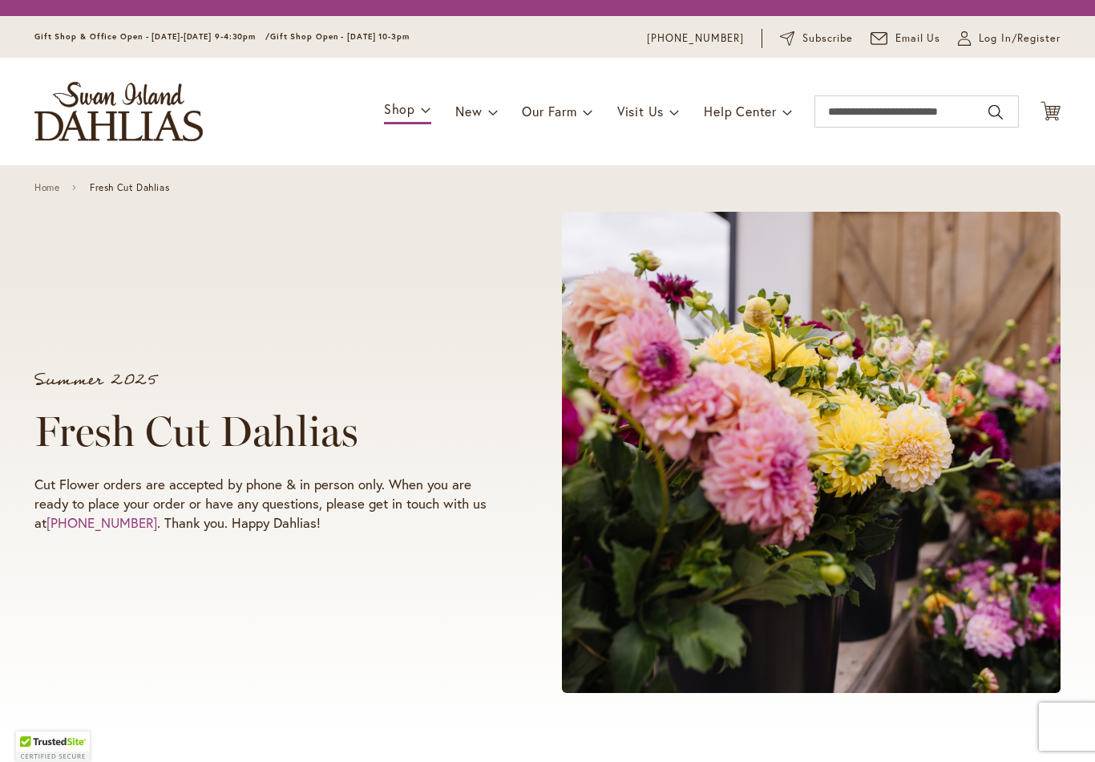  What do you see at coordinates (906, 38) in the screenshot?
I see `a: Email Us` at bounding box center [906, 38].